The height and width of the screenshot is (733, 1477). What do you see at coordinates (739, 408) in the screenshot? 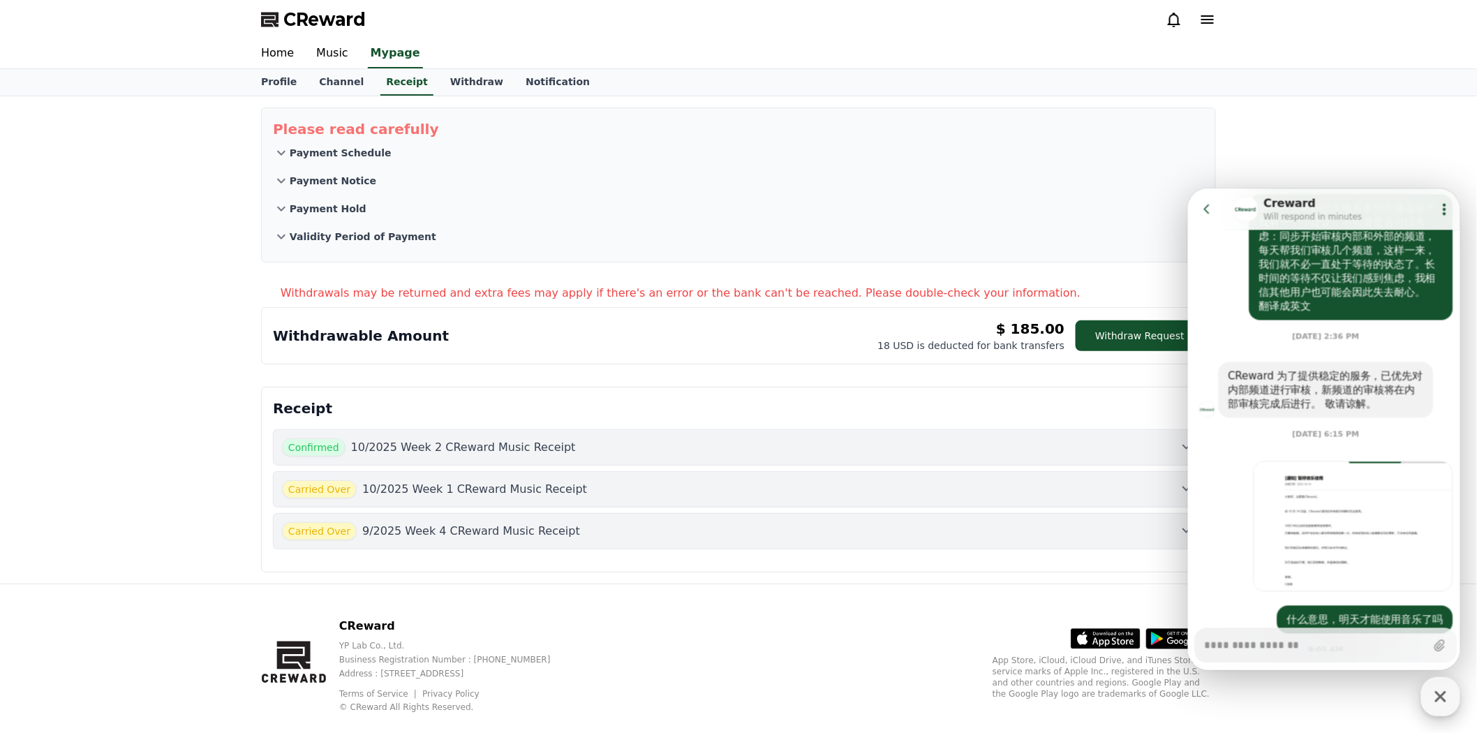
I see `p: Receipt` at bounding box center [739, 408].